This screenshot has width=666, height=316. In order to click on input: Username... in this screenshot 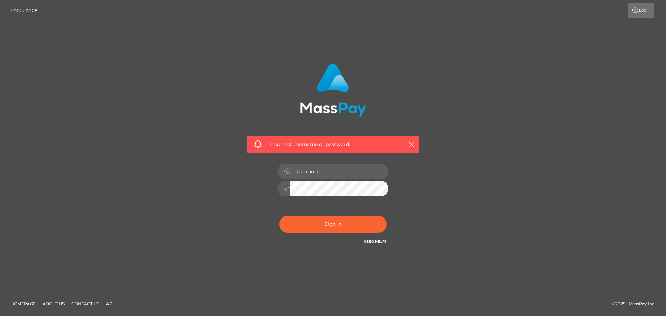, I will do `click(339, 171)`.